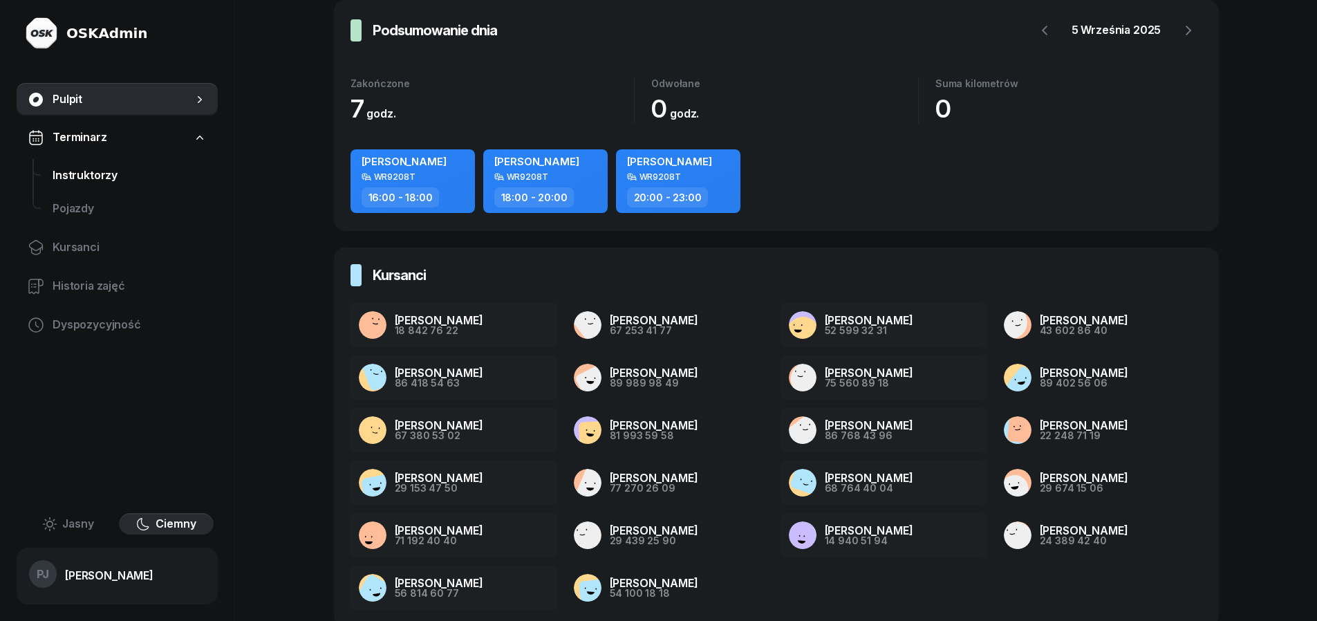 The width and height of the screenshot is (1317, 621). What do you see at coordinates (654, 593) in the screenshot?
I see `div: 54 100 18 18` at bounding box center [654, 593].